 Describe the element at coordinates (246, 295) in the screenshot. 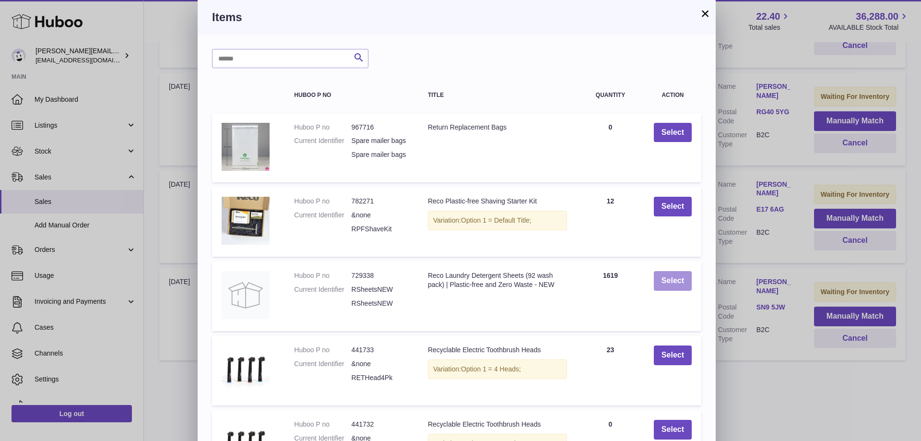

I see `img: Reco Laundry Detergent Sheets (92 wash pack) | Plastic-free and Zero Waste - NEW` at that location.